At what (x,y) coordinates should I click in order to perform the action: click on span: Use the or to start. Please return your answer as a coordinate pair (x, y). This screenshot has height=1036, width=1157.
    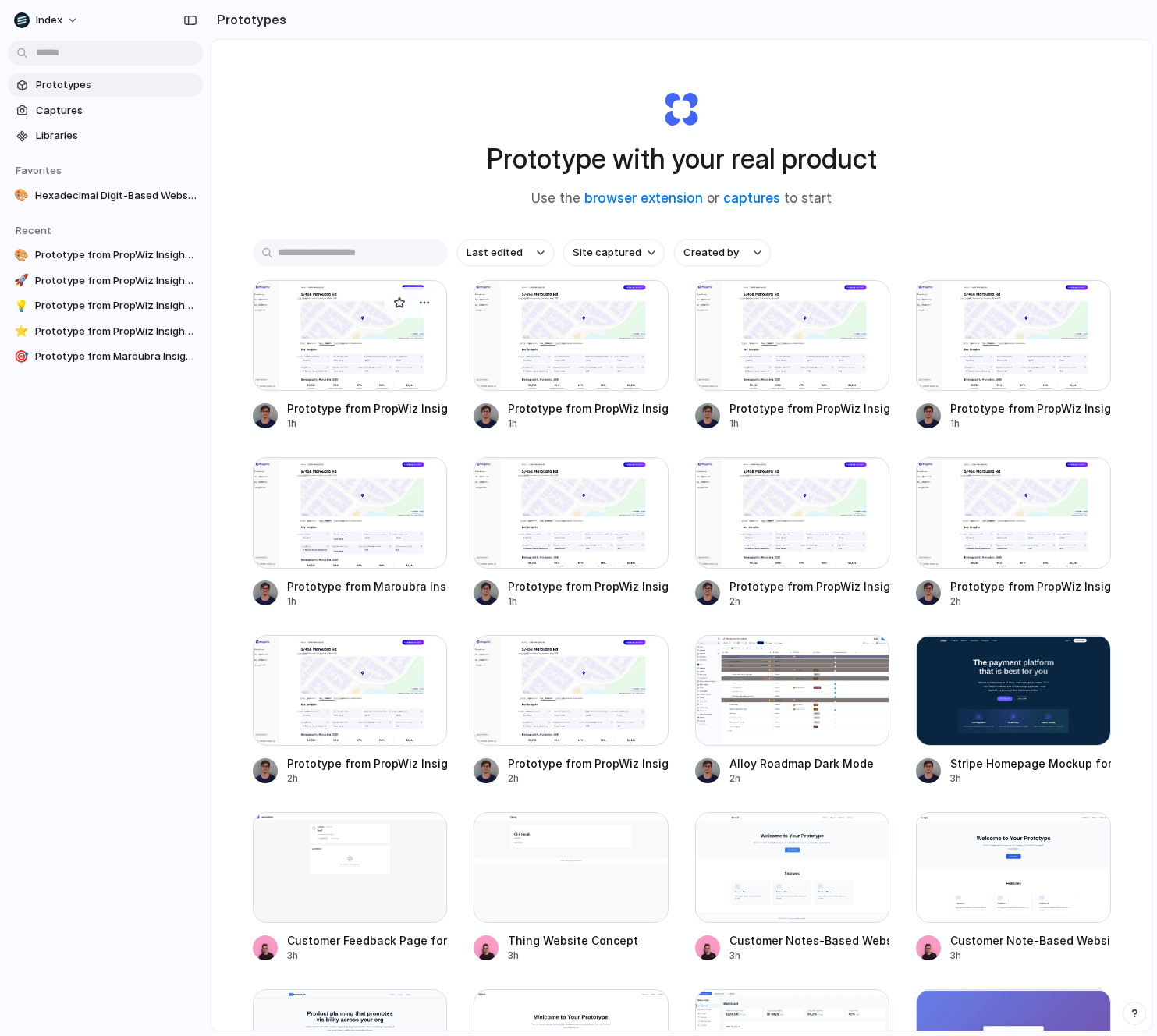
    Looking at the image, I should click on (681, 199).